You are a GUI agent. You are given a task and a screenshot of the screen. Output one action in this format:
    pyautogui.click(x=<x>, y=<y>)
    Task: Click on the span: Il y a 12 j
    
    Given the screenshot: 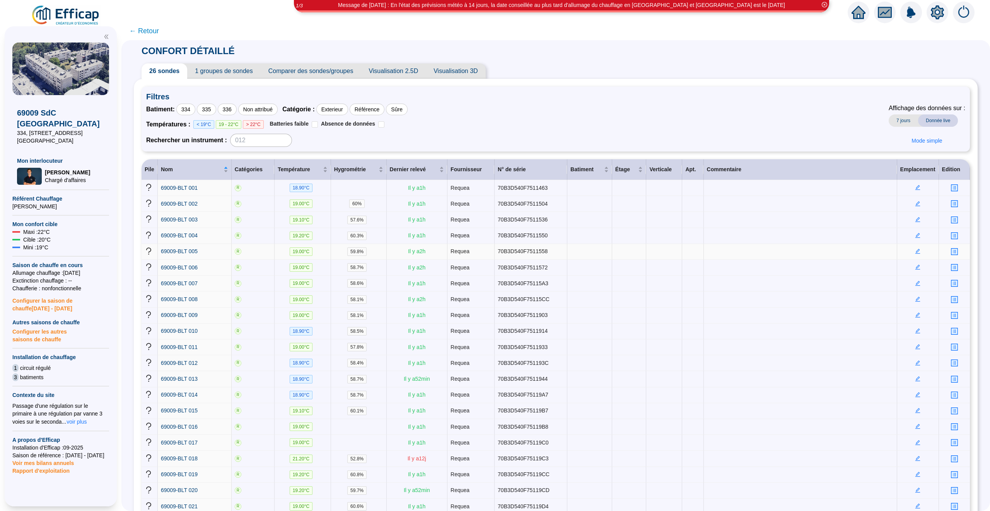 What is the action you would take?
    pyautogui.click(x=417, y=459)
    